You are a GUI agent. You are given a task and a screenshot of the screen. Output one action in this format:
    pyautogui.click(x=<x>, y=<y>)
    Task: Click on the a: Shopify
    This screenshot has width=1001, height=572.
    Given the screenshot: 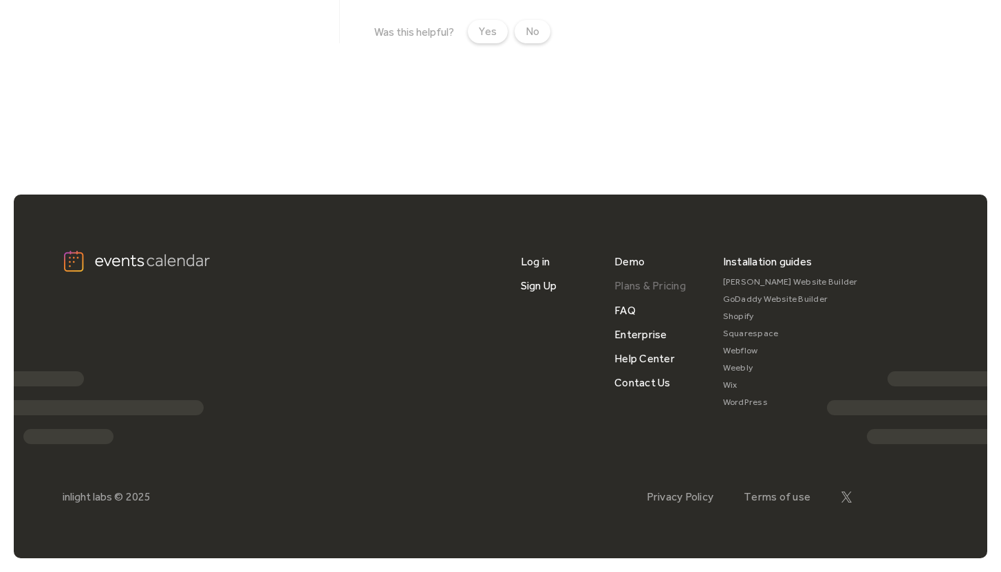 What is the action you would take?
    pyautogui.click(x=790, y=316)
    